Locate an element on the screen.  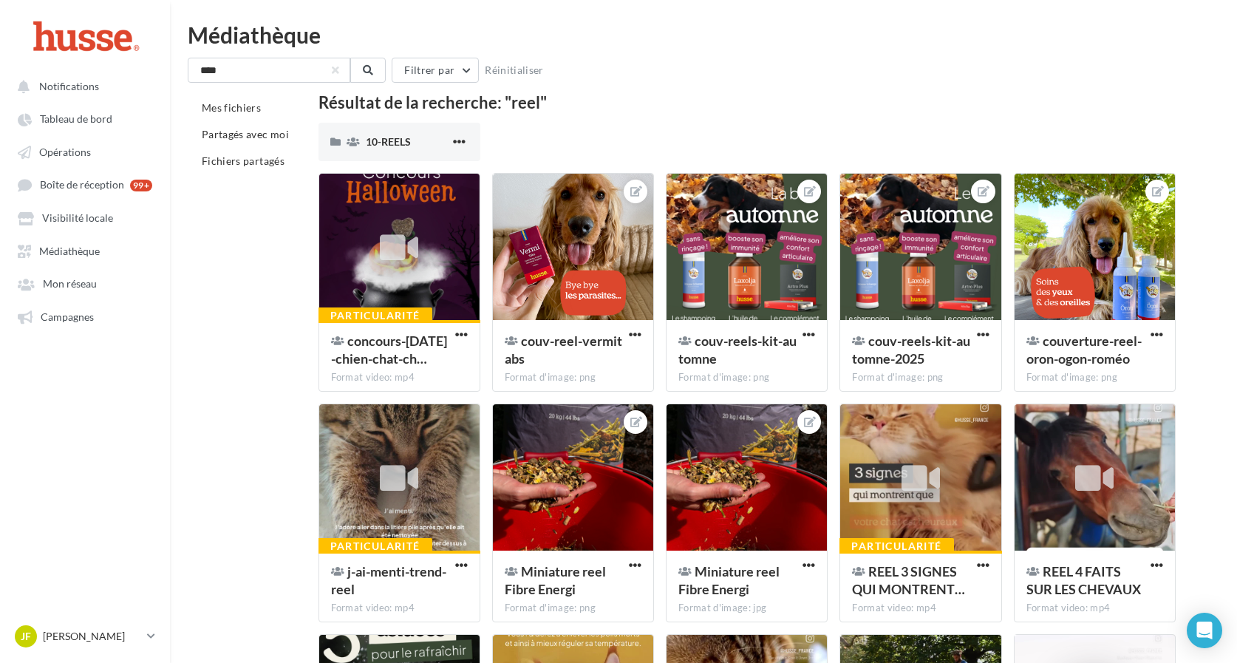
span: couv-reel-vermitabs is located at coordinates (563, 350).